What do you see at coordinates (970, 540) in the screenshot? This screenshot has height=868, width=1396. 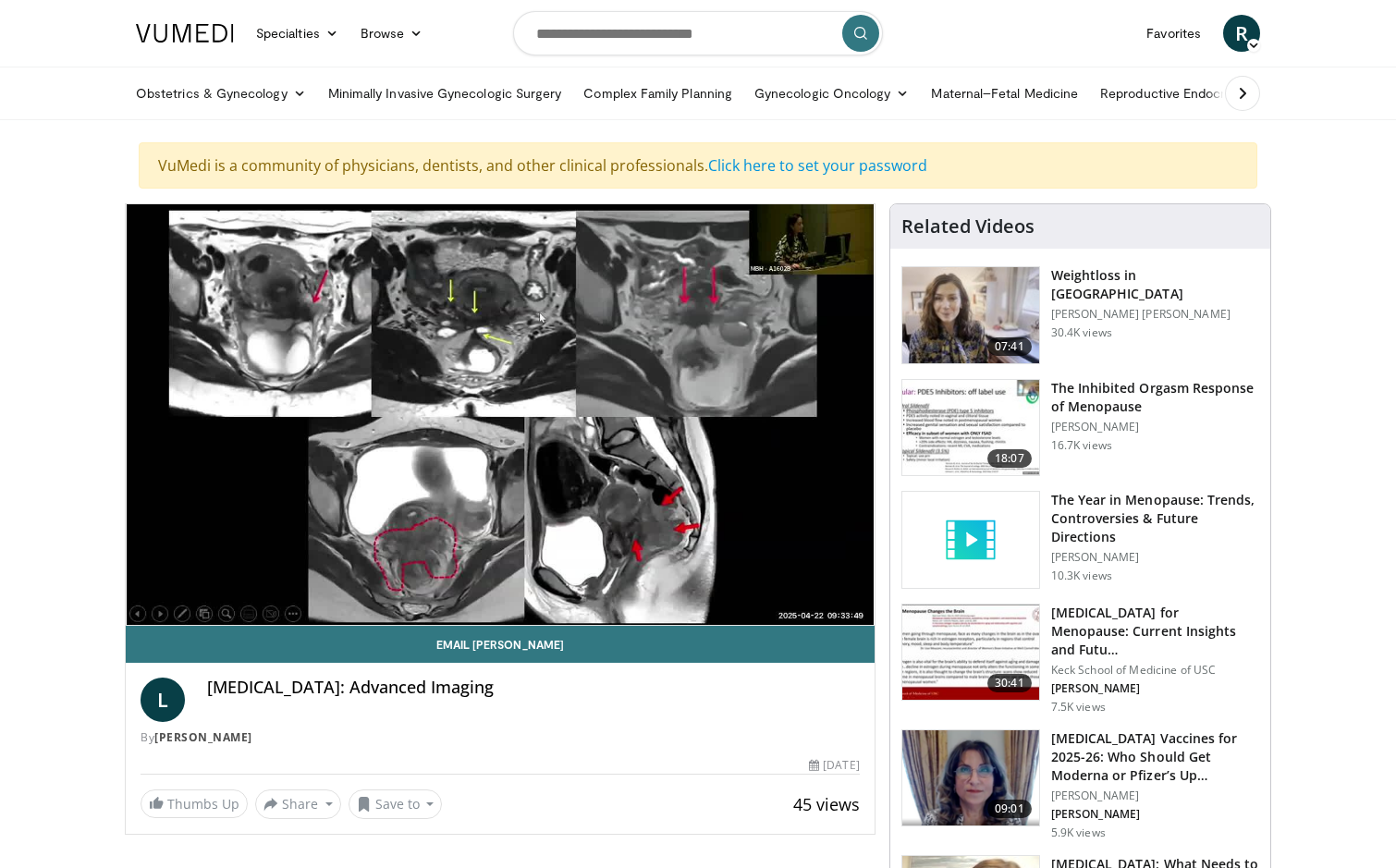 I see `img: video_placeholder_short.svg` at bounding box center [970, 540].